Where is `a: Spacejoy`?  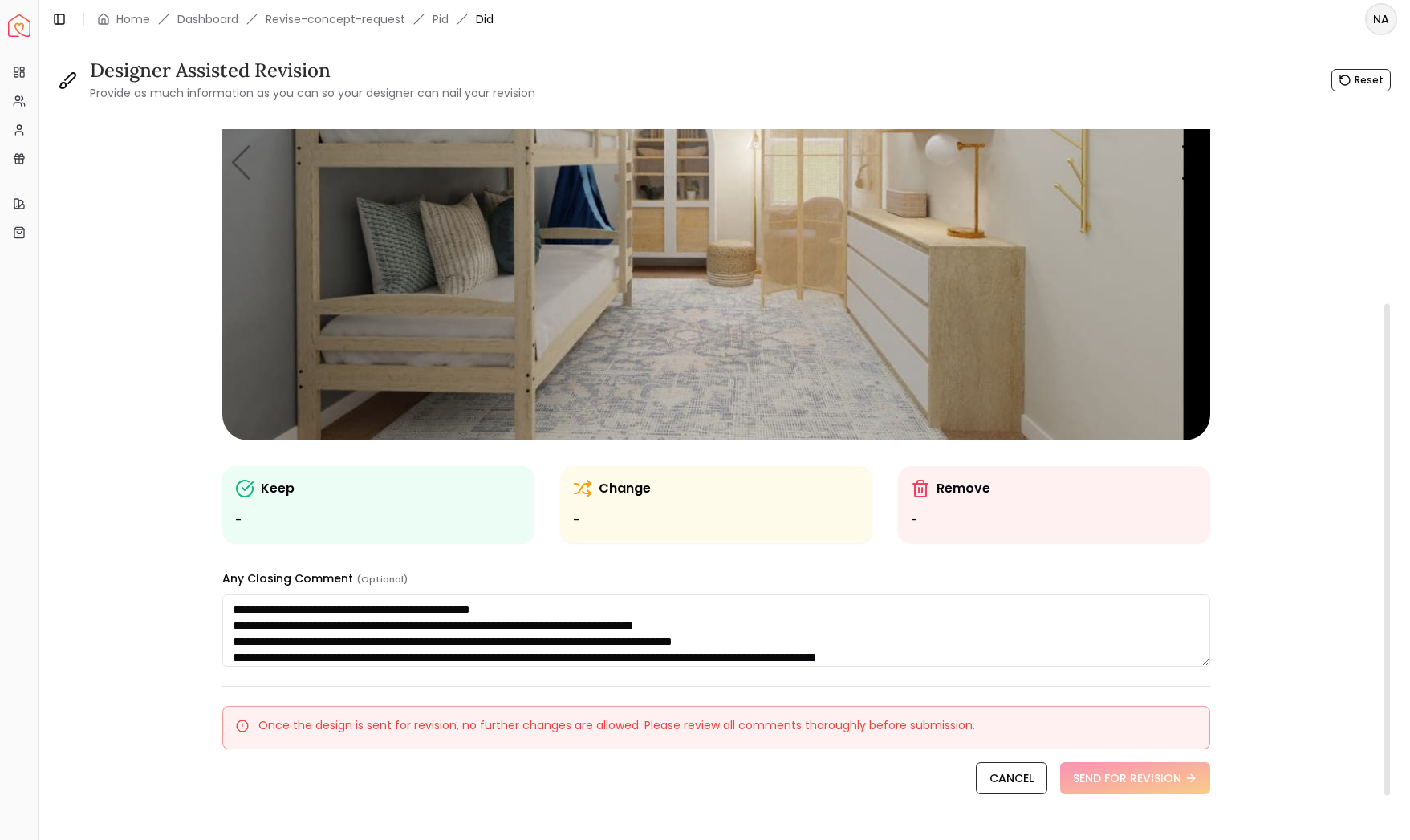
a: Spacejoy is located at coordinates (19, 26).